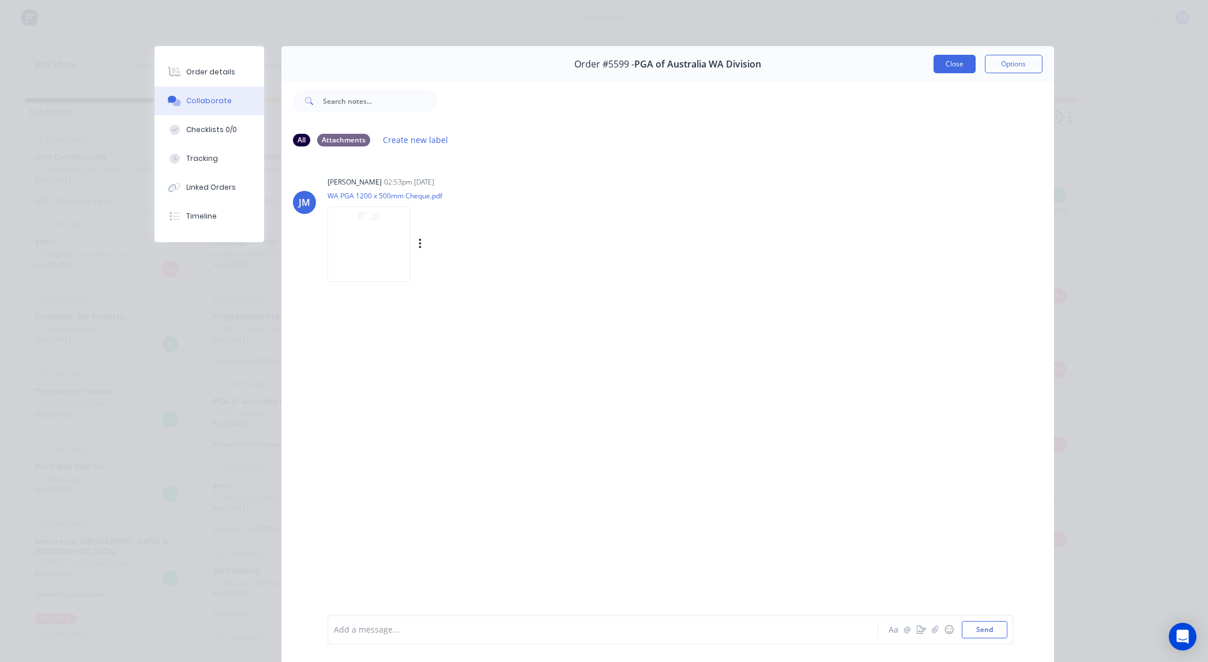 The height and width of the screenshot is (662, 1208). I want to click on div: Linked Orders, so click(211, 187).